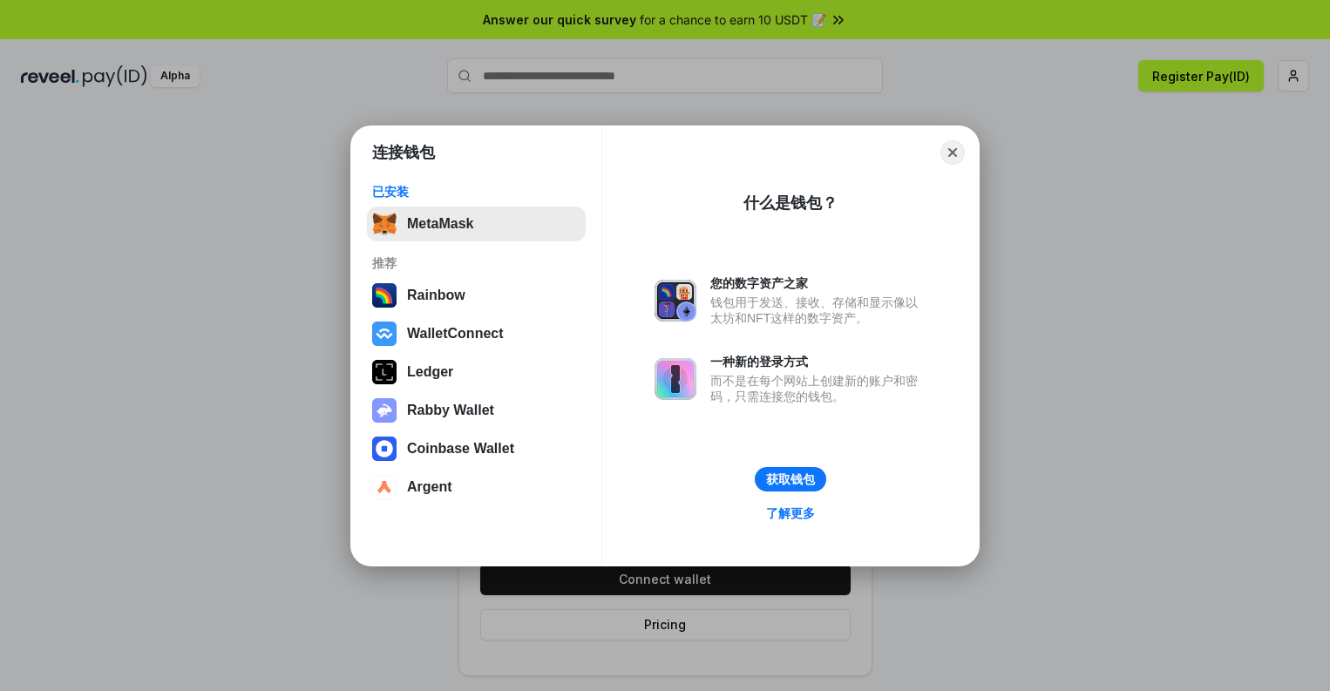 The height and width of the screenshot is (691, 1330). Describe the element at coordinates (455, 334) in the screenshot. I see `div: WalletConnect` at that location.